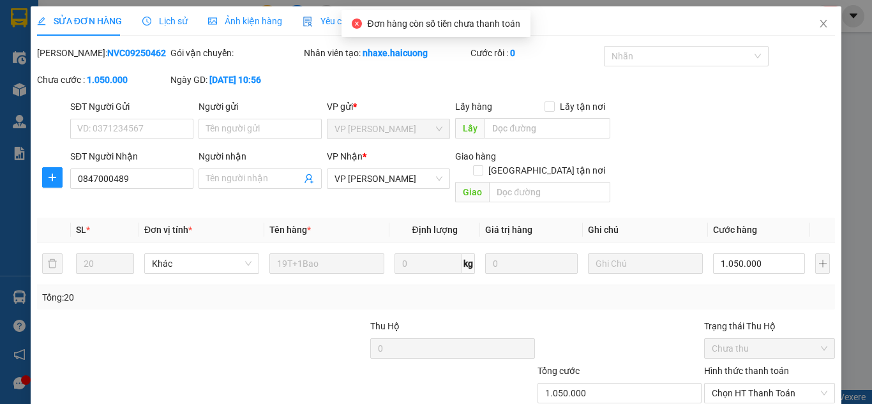 The image size is (872, 404). Describe the element at coordinates (213, 21) in the screenshot. I see `span: picture` at that location.